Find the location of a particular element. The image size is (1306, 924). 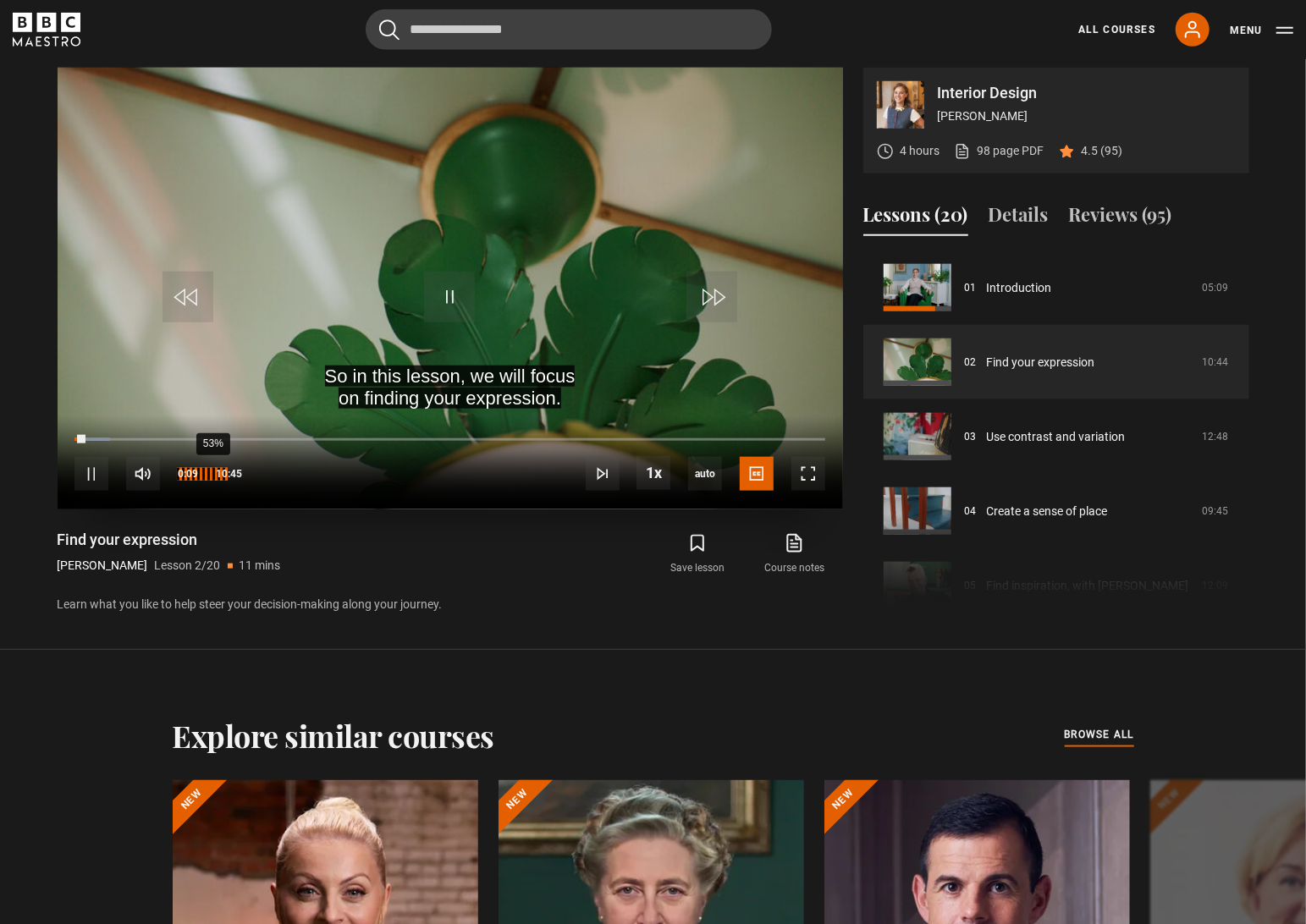

p: Interior Design is located at coordinates (1087, 93).